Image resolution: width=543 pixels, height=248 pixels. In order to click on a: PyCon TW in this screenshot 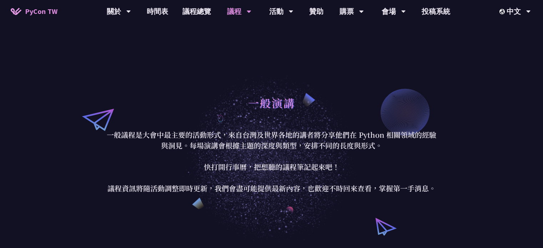, I will do `click(34, 11)`.